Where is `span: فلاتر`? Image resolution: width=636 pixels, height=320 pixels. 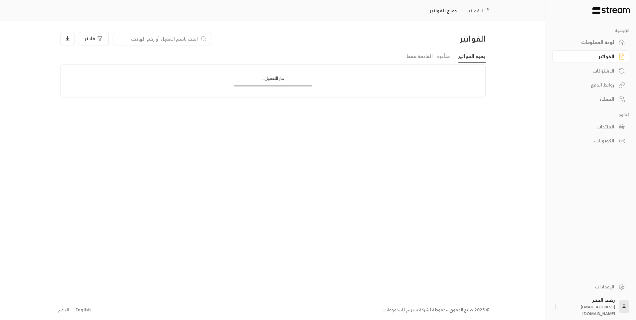
span: فلاتر is located at coordinates (90, 39).